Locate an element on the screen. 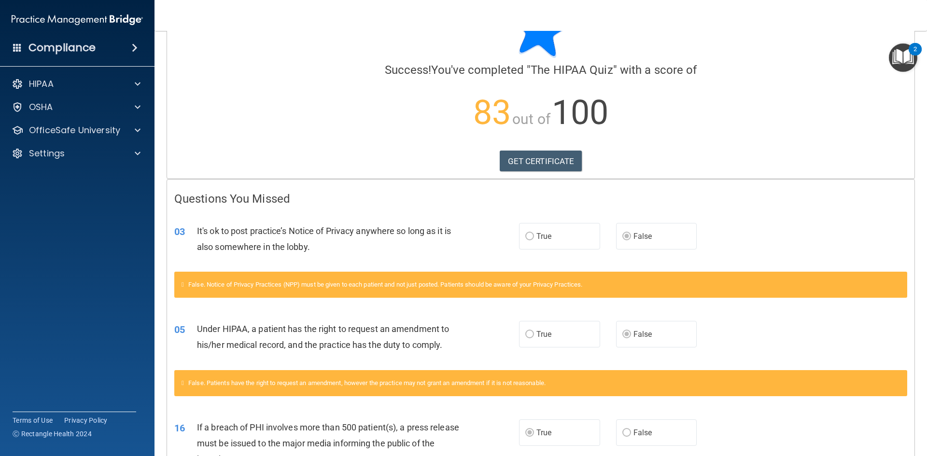  span: 83 is located at coordinates (492, 112).